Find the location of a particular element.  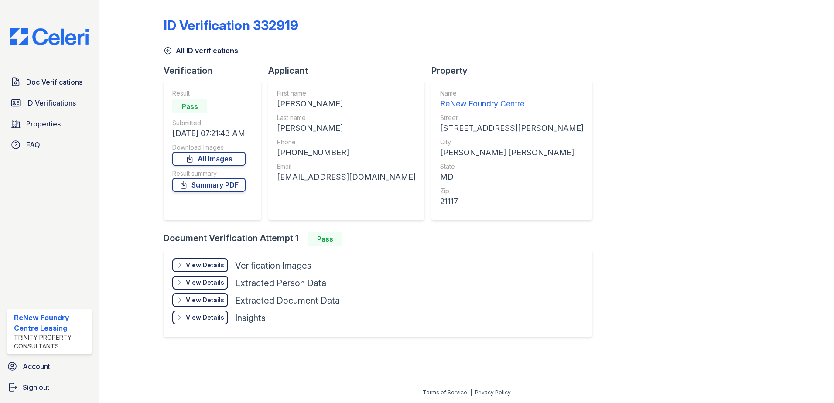

div: Download Images is located at coordinates (209, 147).